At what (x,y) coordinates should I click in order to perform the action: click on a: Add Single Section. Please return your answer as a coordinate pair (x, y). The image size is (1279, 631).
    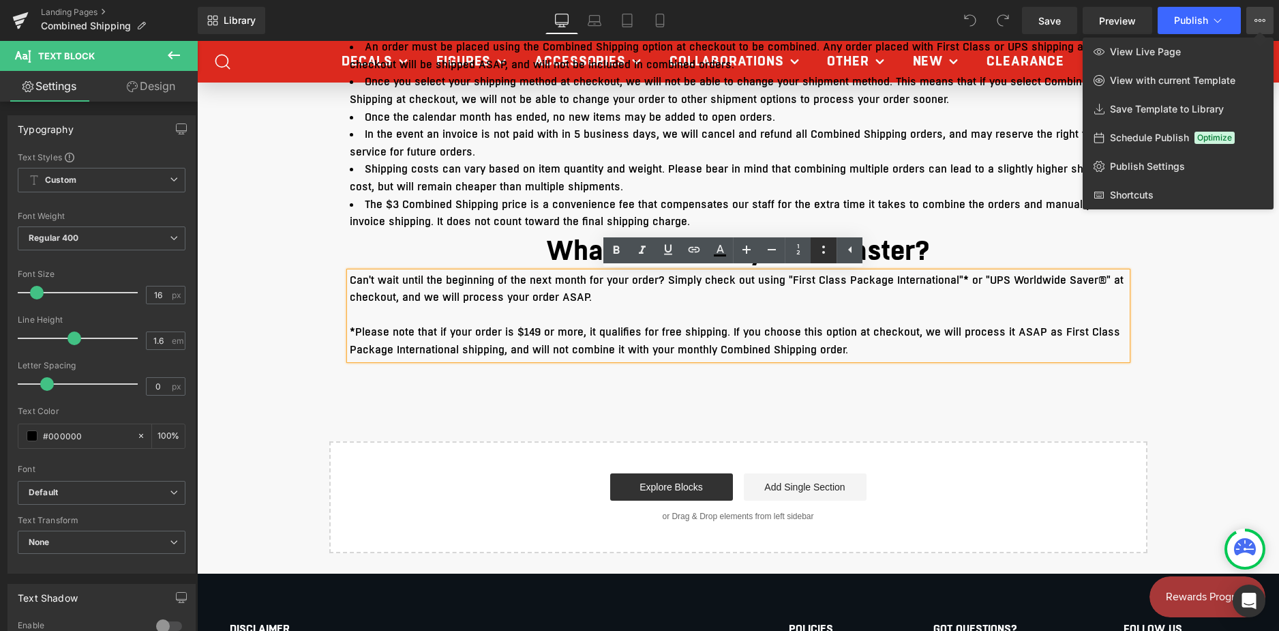
    Looking at the image, I should click on (608, 446).